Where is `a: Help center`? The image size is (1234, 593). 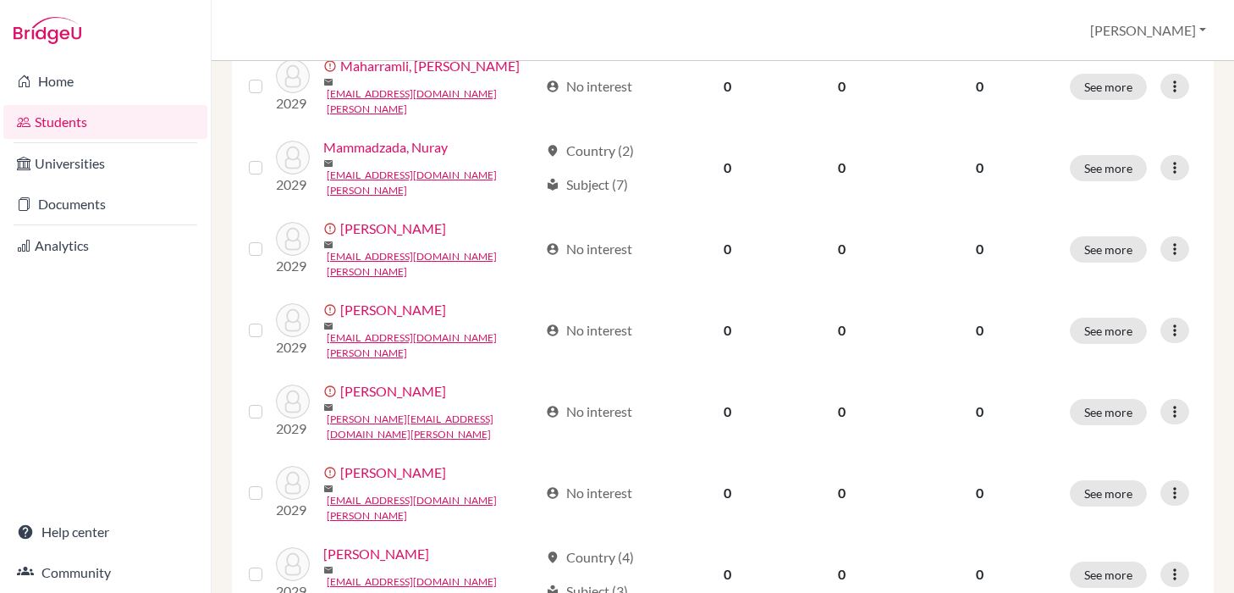 a: Help center is located at coordinates (105, 532).